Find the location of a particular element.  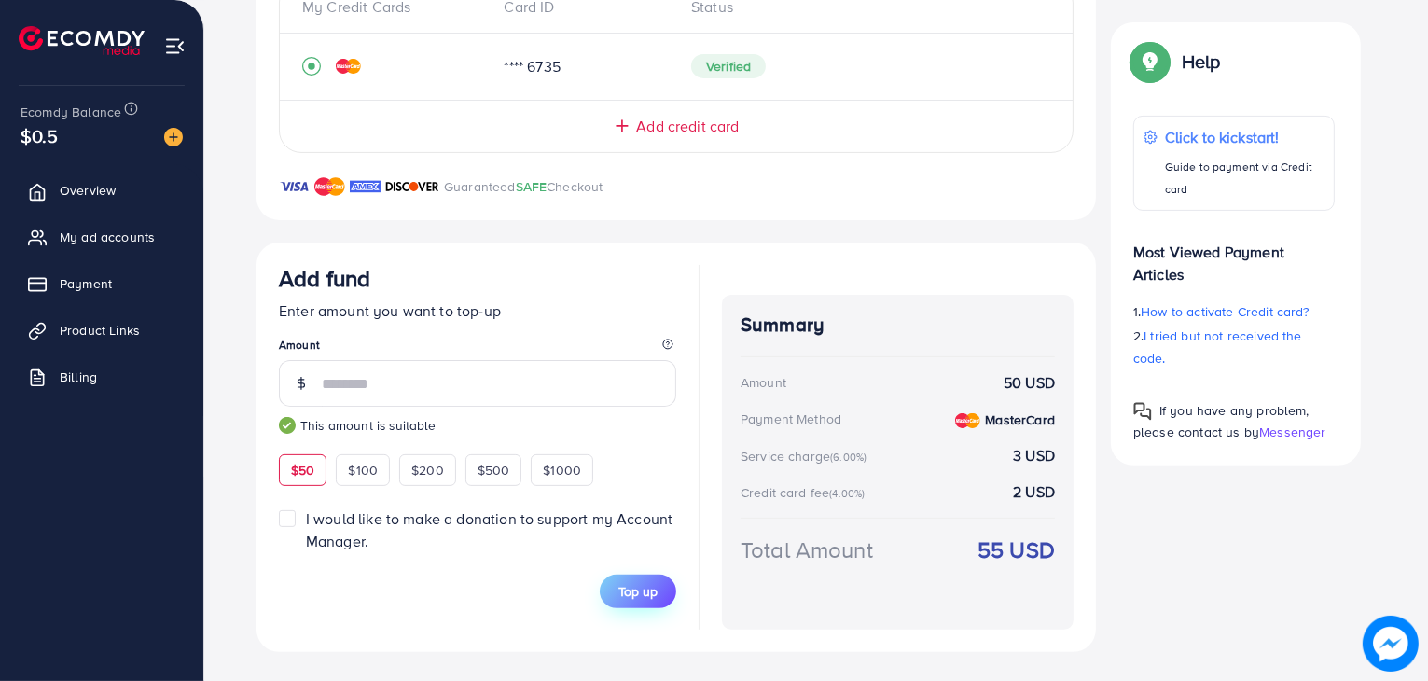

p: Most Viewed Payment Articles is located at coordinates (1234, 255).